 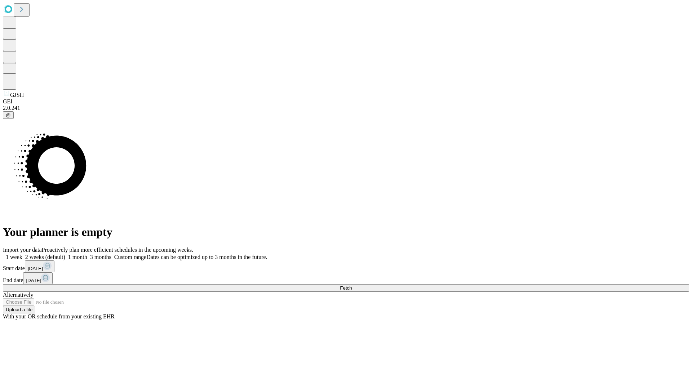 I want to click on div: 2.0.241, so click(x=346, y=108).